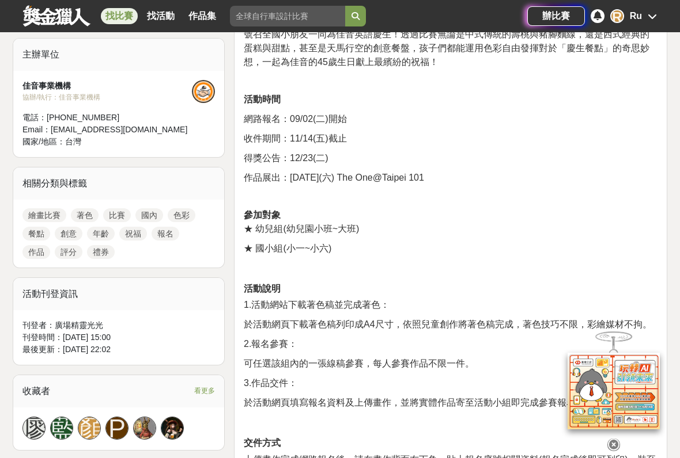  Describe the element at coordinates (204, 391) in the screenshot. I see `span: 看更多` at that location.